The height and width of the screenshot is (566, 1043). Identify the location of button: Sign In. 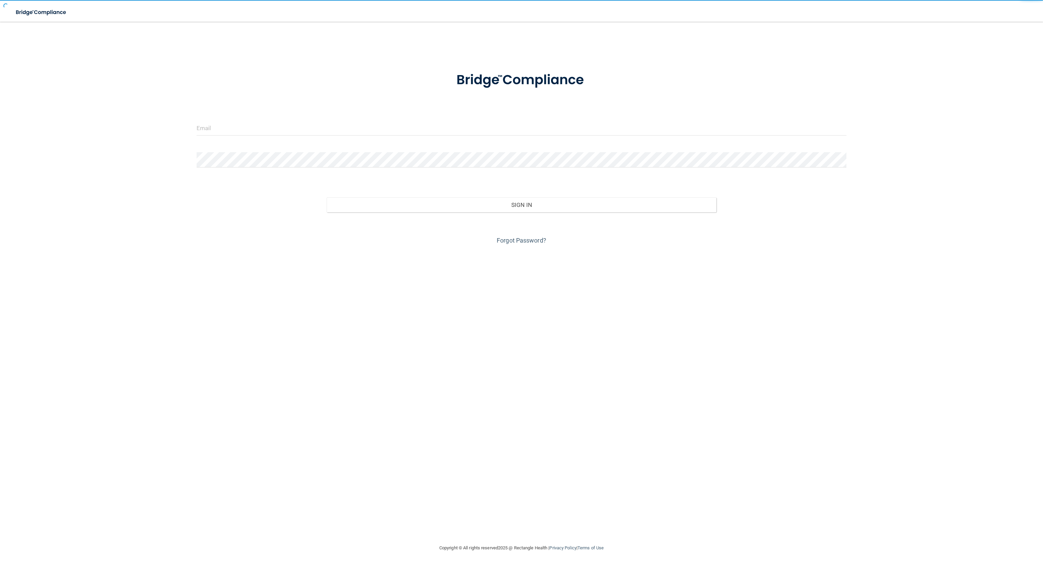
(522, 205).